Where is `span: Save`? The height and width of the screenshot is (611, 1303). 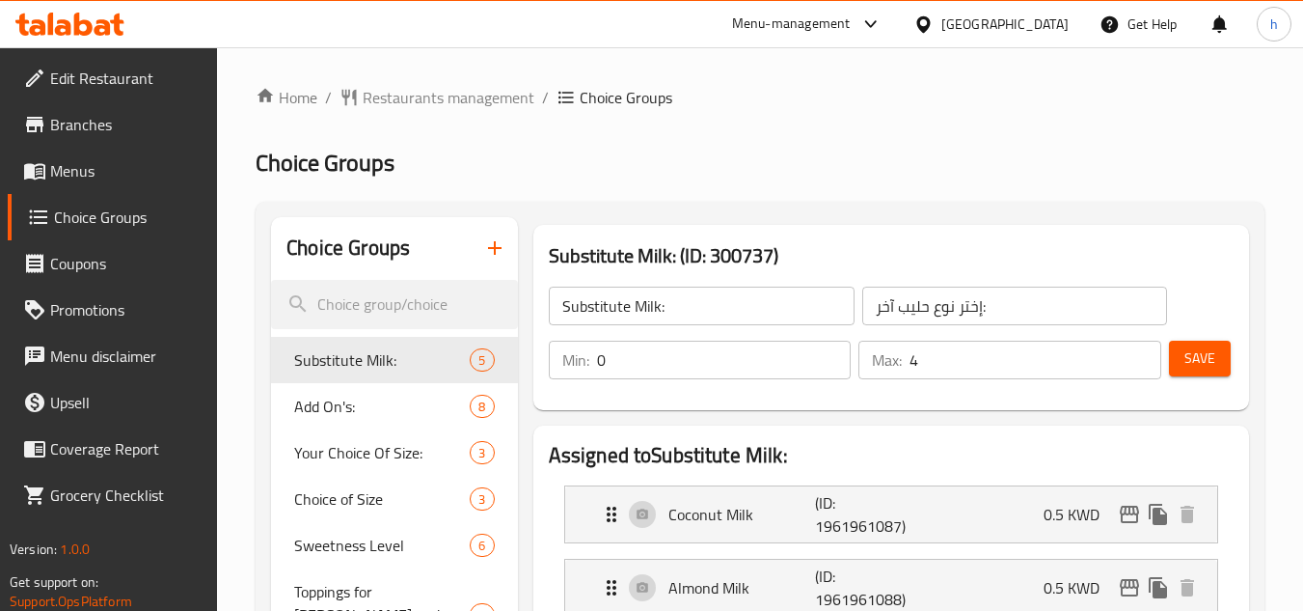
span: Save is located at coordinates (1200, 358).